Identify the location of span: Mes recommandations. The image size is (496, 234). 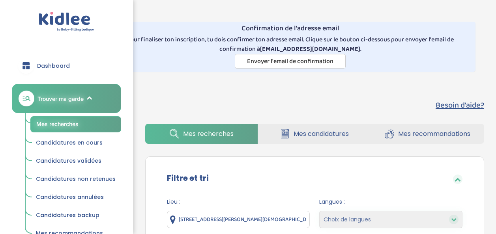
(434, 134).